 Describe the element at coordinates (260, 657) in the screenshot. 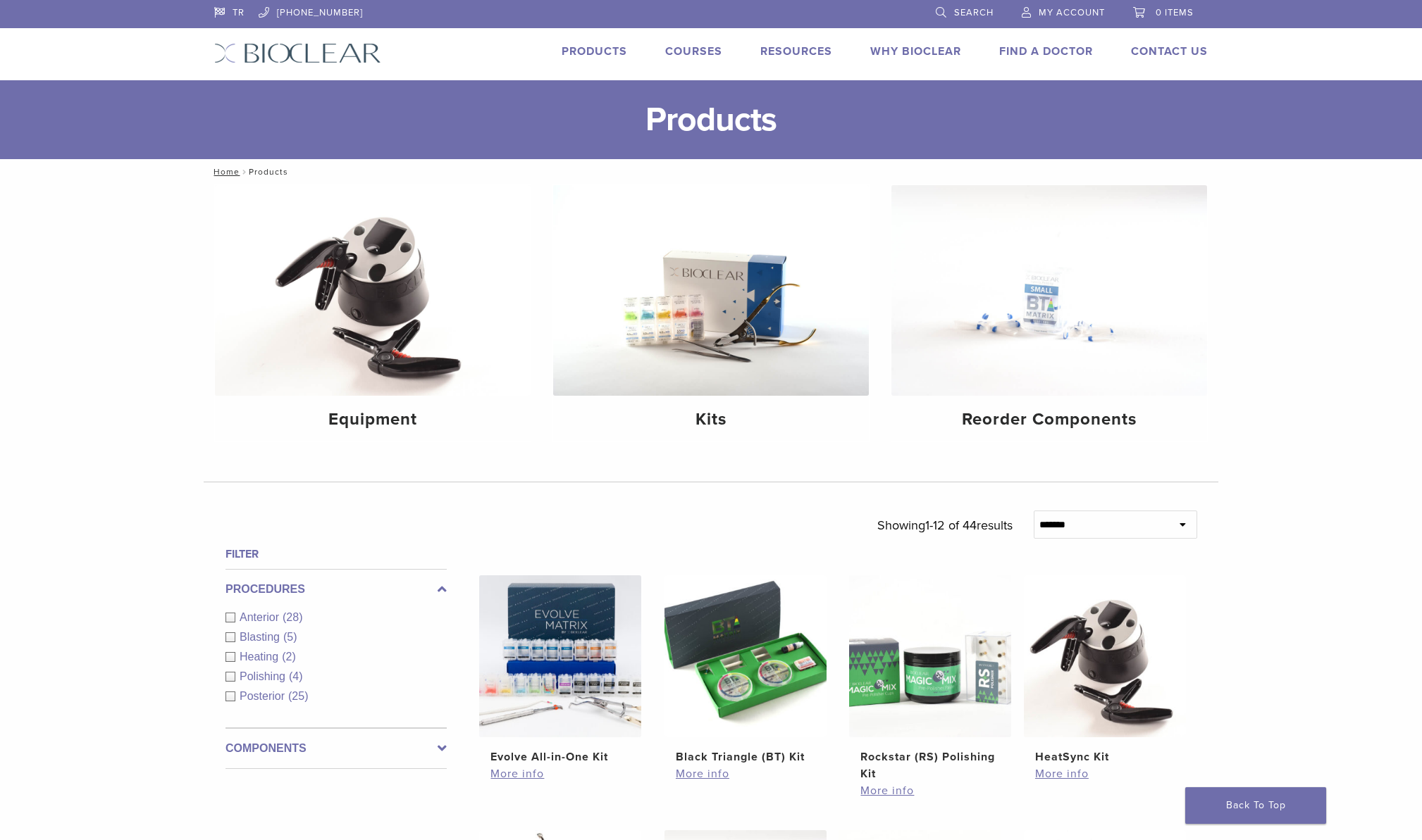

I see `span: Heating` at that location.